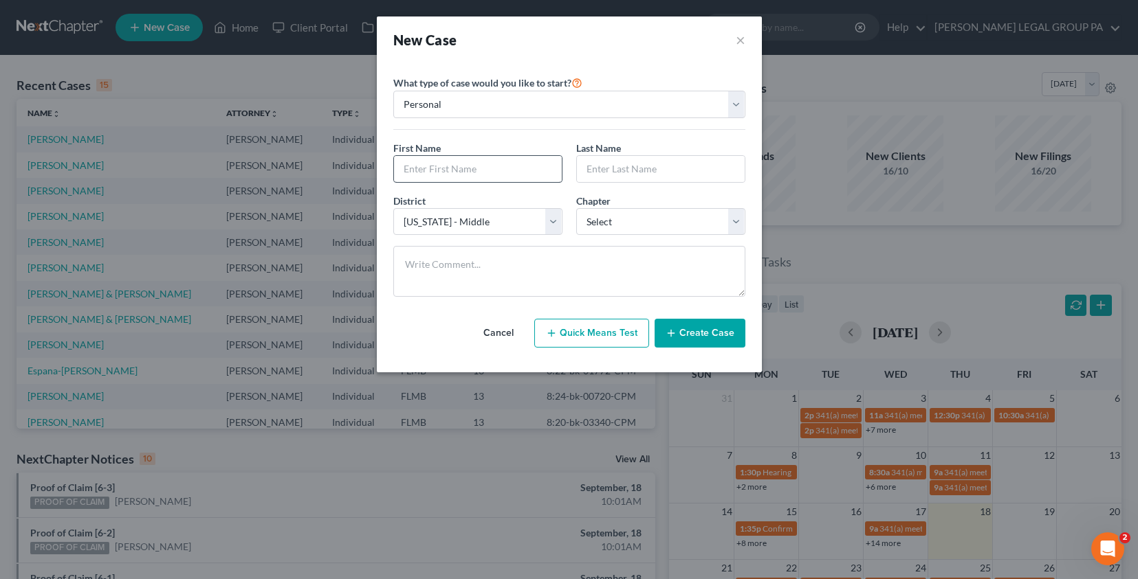 The height and width of the screenshot is (579, 1138). What do you see at coordinates (1125, 538) in the screenshot?
I see `span: 2` at bounding box center [1125, 538].